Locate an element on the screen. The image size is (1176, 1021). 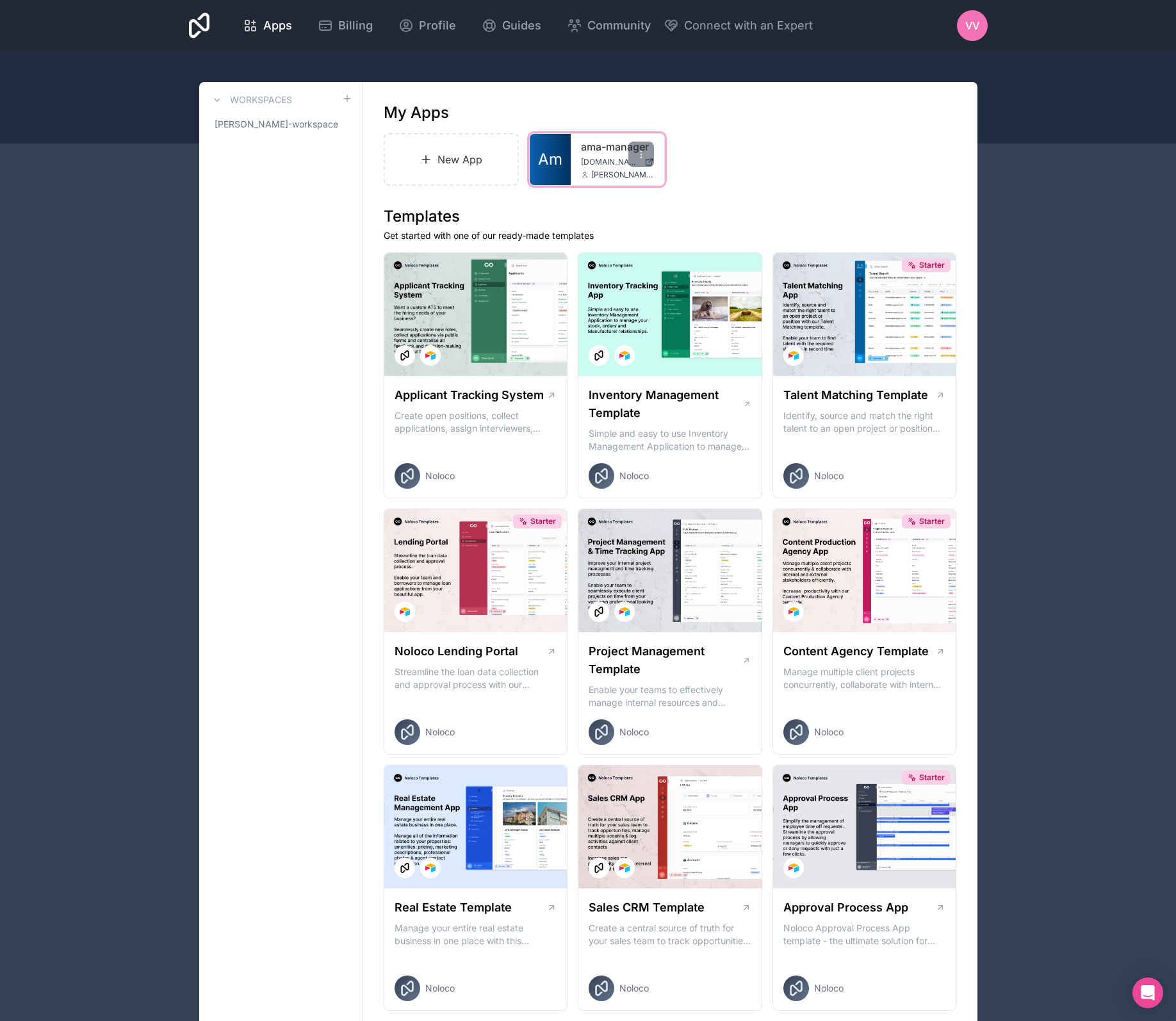
p: Manage your entire real estate business in one place with this comprehensive real estate transact... is located at coordinates (475, 934).